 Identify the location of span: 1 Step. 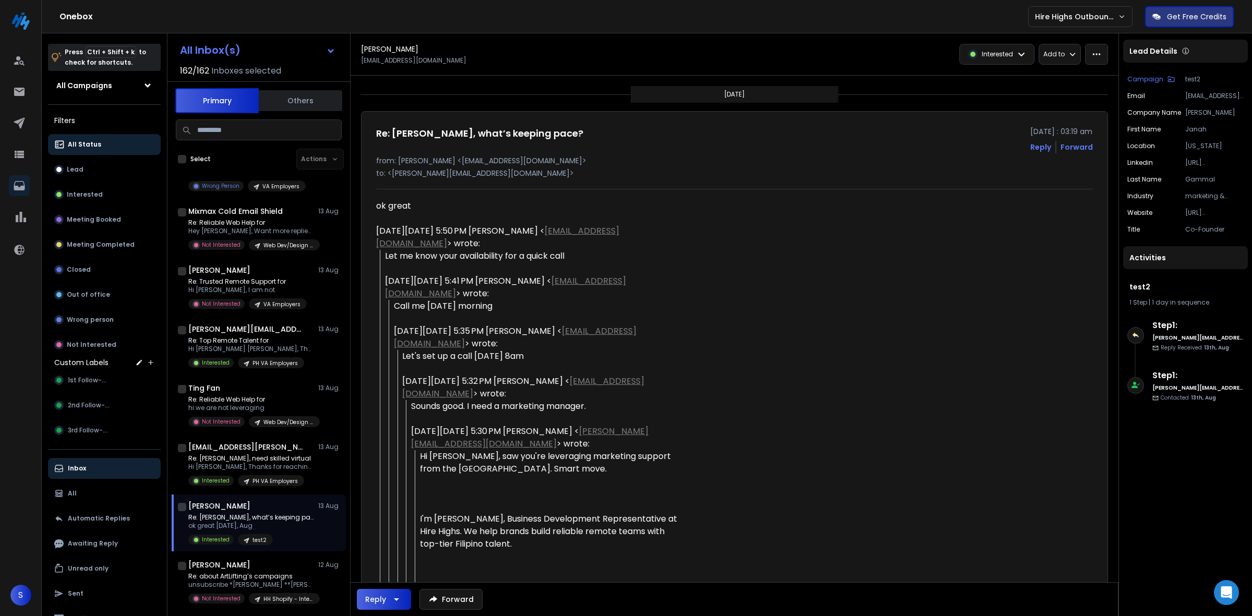
(1138, 302).